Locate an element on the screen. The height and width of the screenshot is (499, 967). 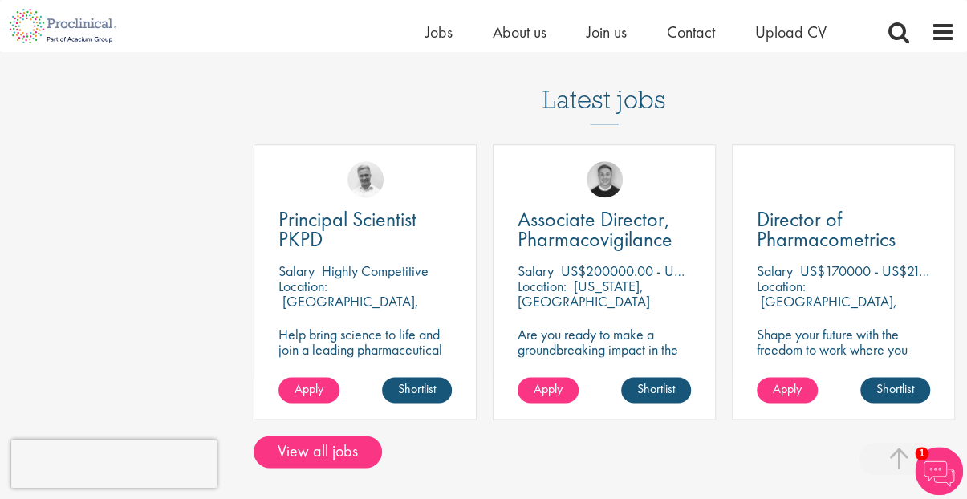
span: Upload CV is located at coordinates (790, 32).